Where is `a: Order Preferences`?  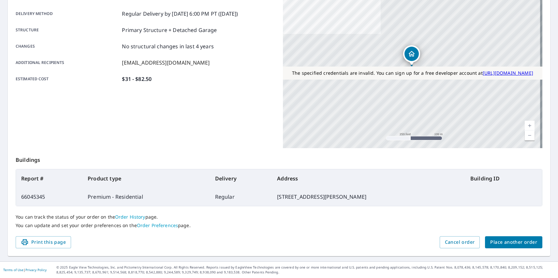 a: Order Preferences is located at coordinates (157, 225).